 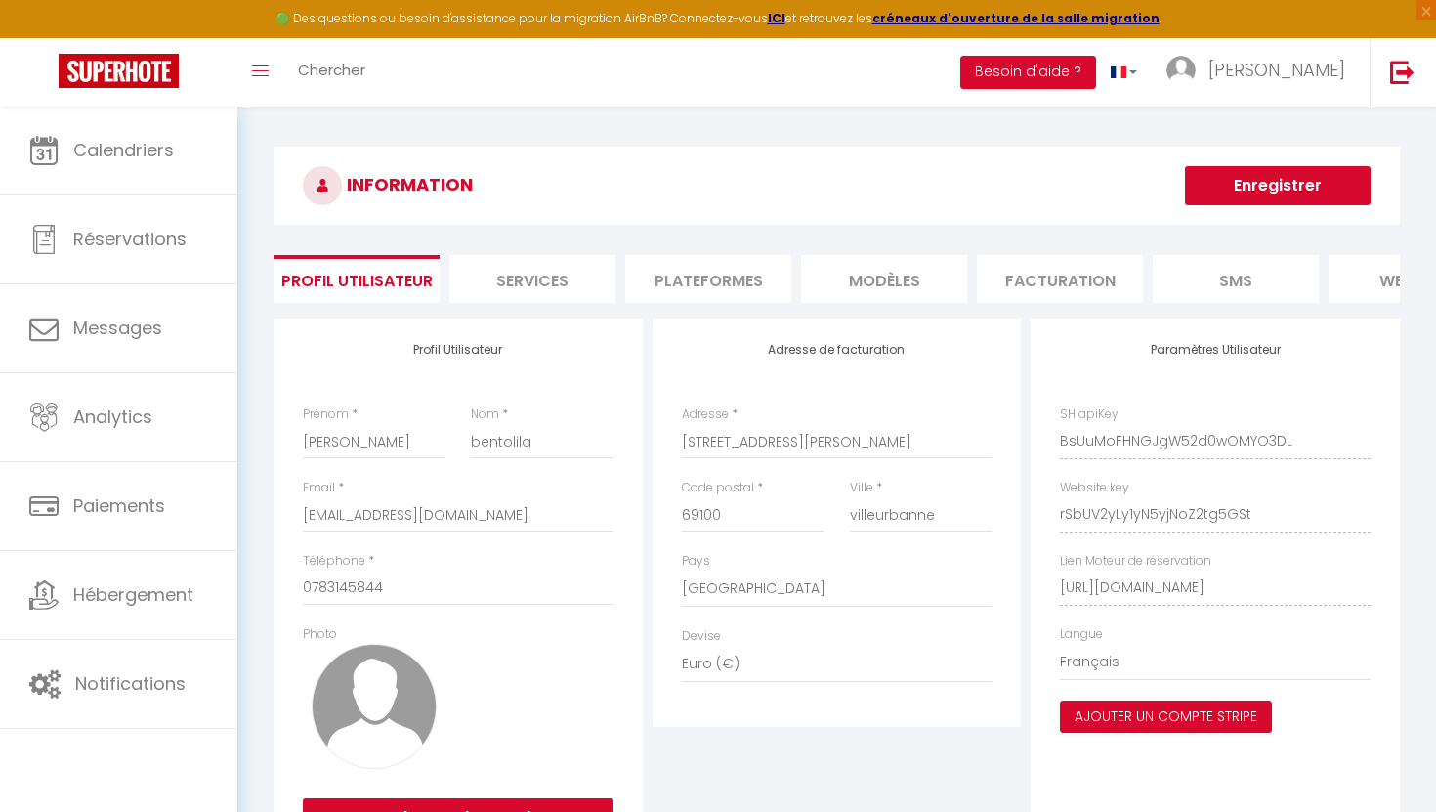 What do you see at coordinates (484, 414) in the screenshot?
I see `label: Nom` at bounding box center [484, 414].